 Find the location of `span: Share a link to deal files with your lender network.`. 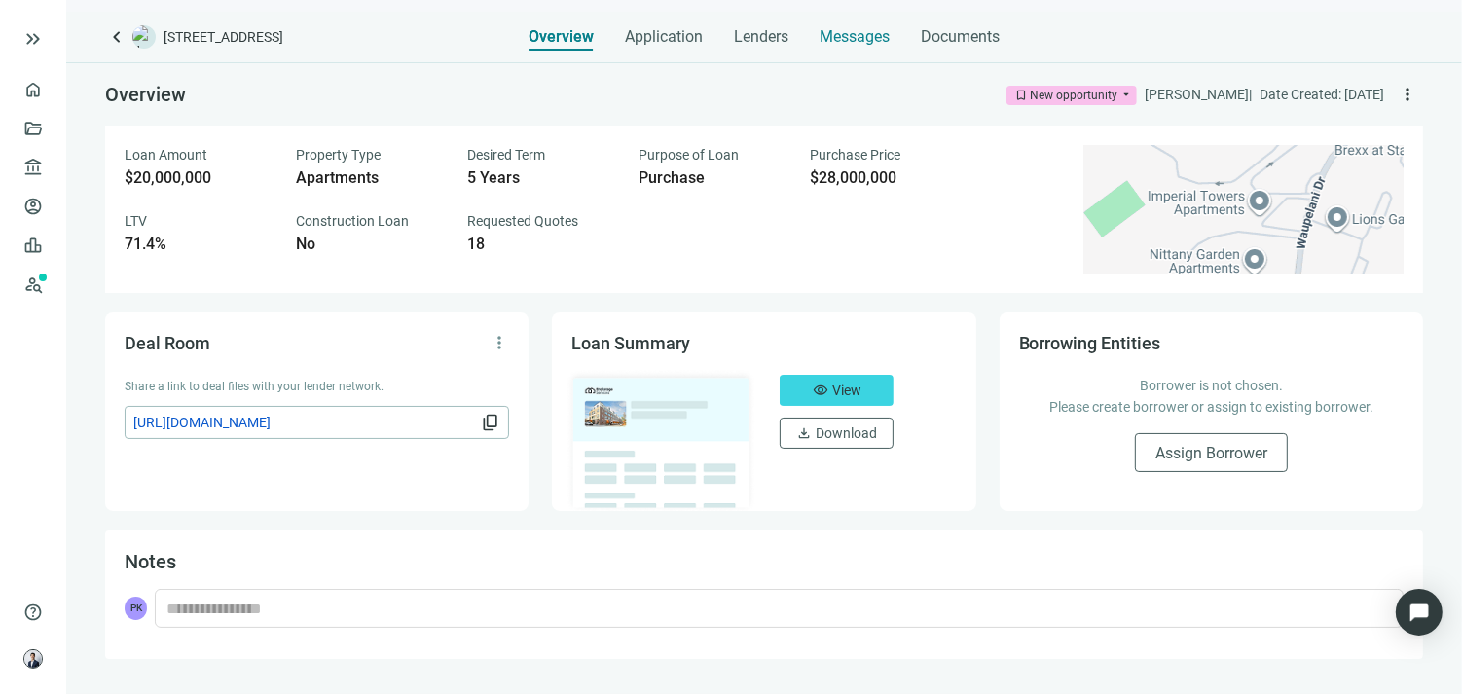

span: Share a link to deal files with your lender network. is located at coordinates (254, 387).